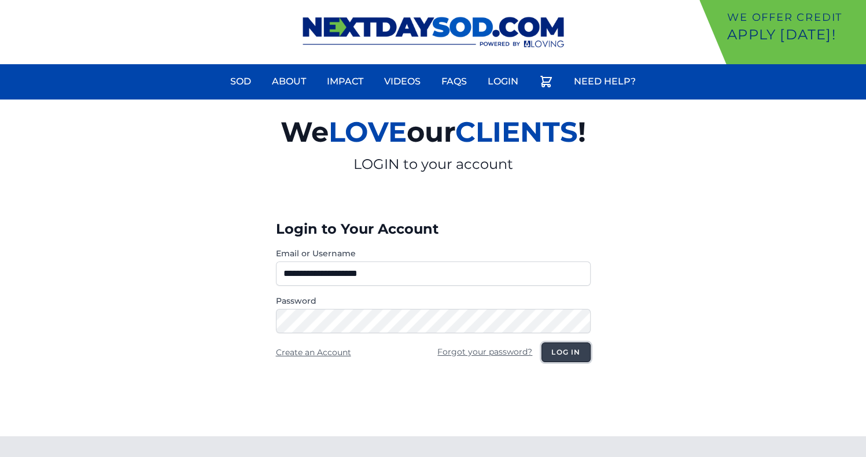 This screenshot has height=457, width=866. Describe the element at coordinates (604, 82) in the screenshot. I see `a: Need Help?` at that location.